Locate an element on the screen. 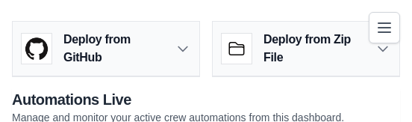 This screenshot has height=122, width=412. h3: Deploy from Zip File is located at coordinates (313, 49).